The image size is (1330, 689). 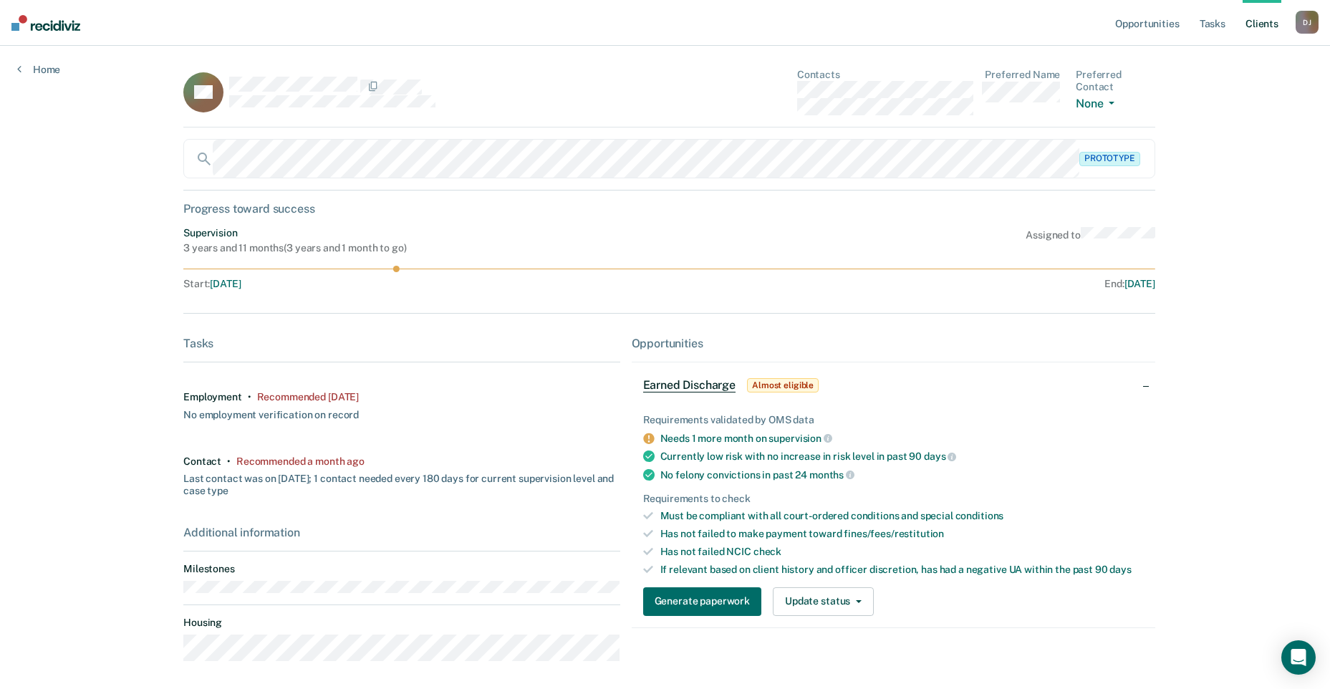 I want to click on div: Open Intercom Messenger, so click(x=1299, y=658).